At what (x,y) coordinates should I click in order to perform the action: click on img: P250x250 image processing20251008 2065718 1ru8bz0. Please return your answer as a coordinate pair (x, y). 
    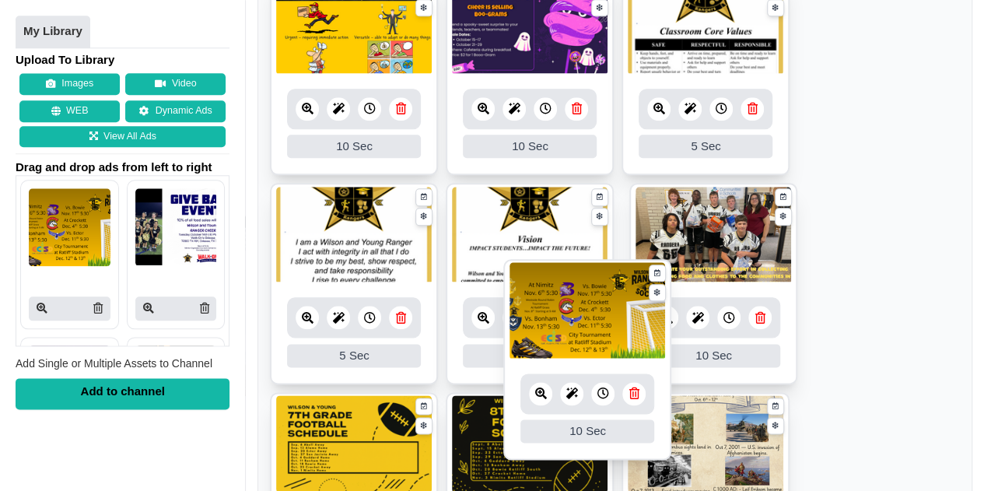
    Looking at the image, I should click on (176, 228).